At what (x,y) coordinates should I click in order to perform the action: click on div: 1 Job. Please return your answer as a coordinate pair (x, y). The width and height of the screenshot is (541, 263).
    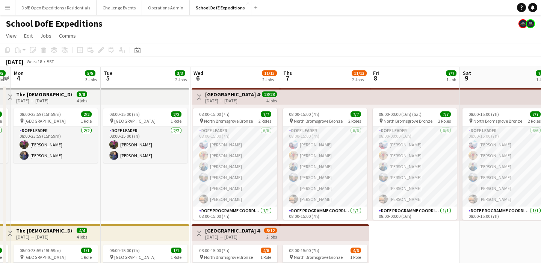
    Looking at the image, I should click on (451, 79).